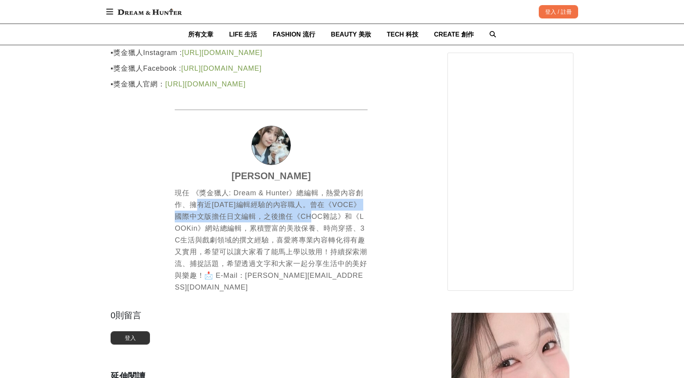 This screenshot has height=378, width=684. Describe the element at coordinates (402, 34) in the screenshot. I see `span: TECH 科技` at that location.